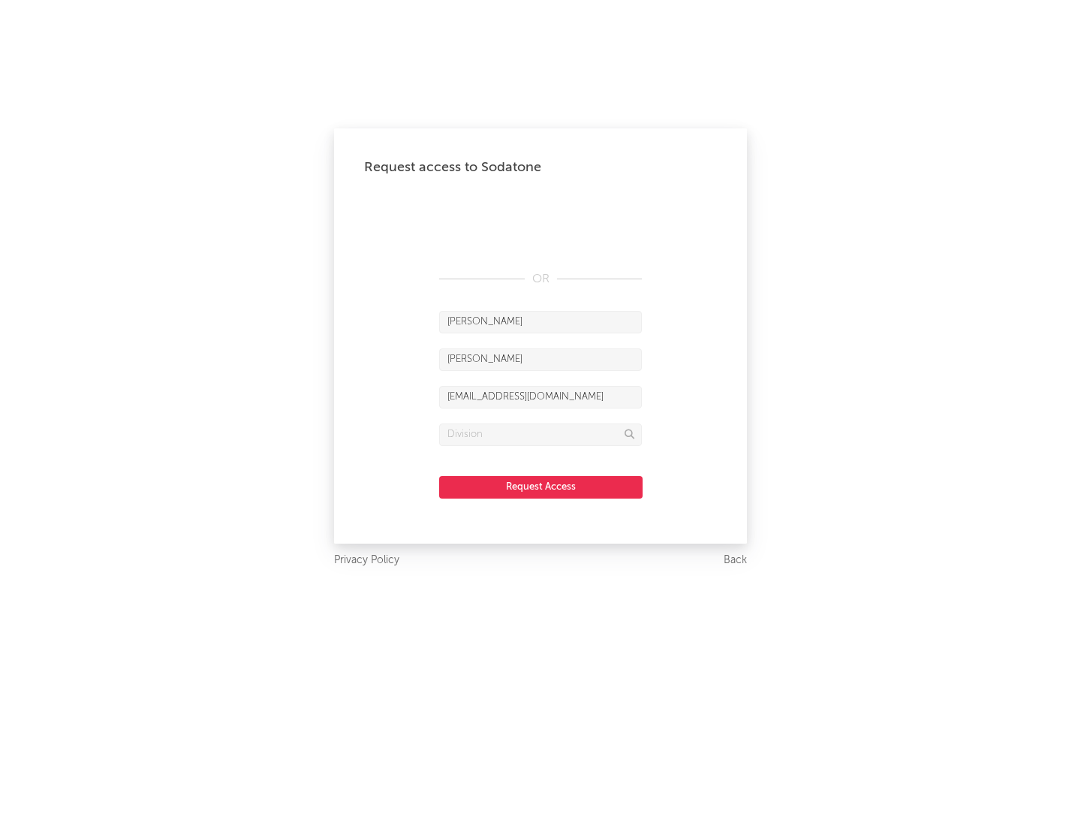  Describe the element at coordinates (541, 360) in the screenshot. I see `input: Last Name` at that location.